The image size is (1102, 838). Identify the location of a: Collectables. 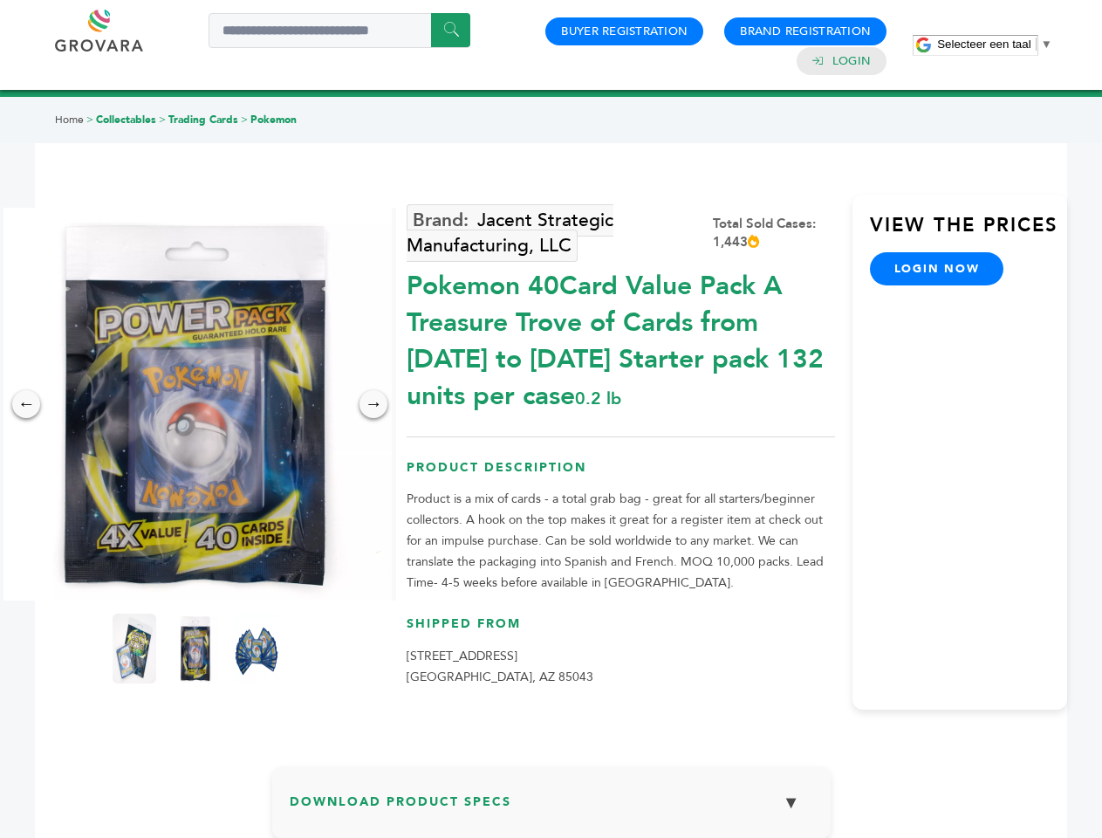
(126, 120).